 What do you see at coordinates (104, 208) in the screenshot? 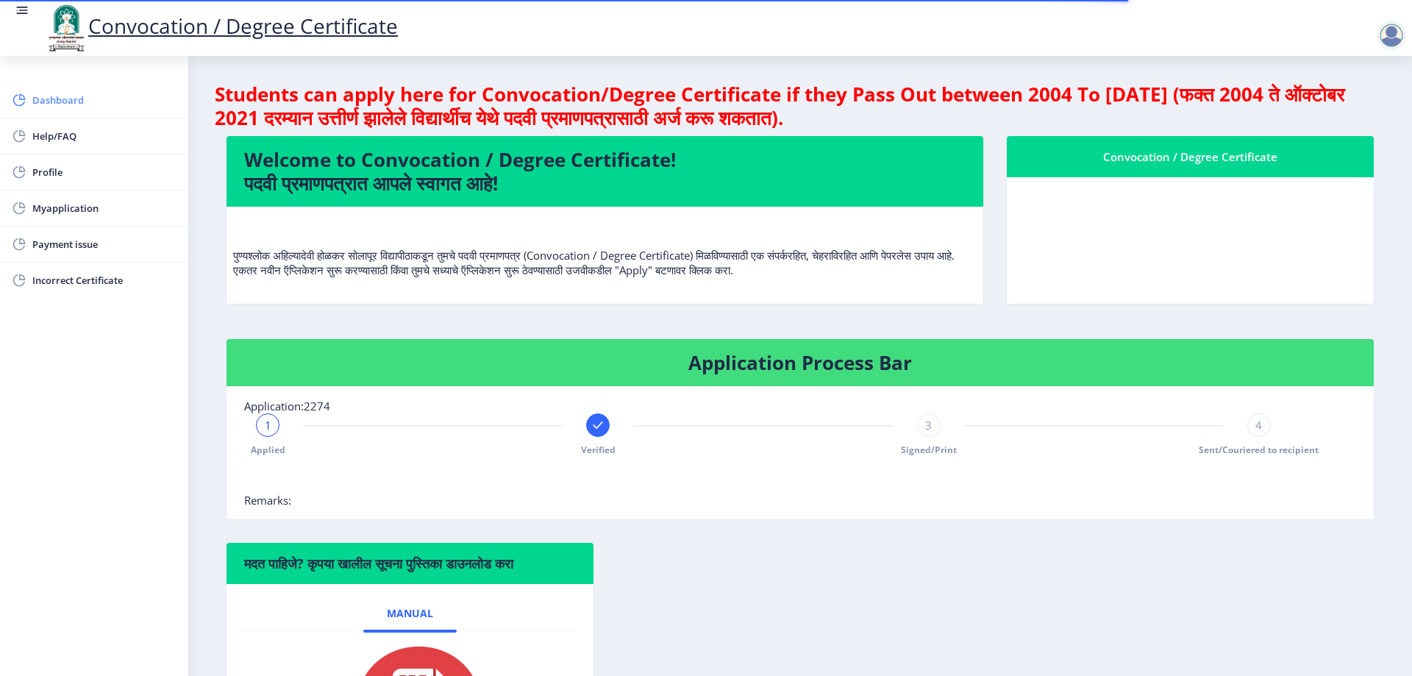
I see `span: Myapplication` at bounding box center [104, 208].